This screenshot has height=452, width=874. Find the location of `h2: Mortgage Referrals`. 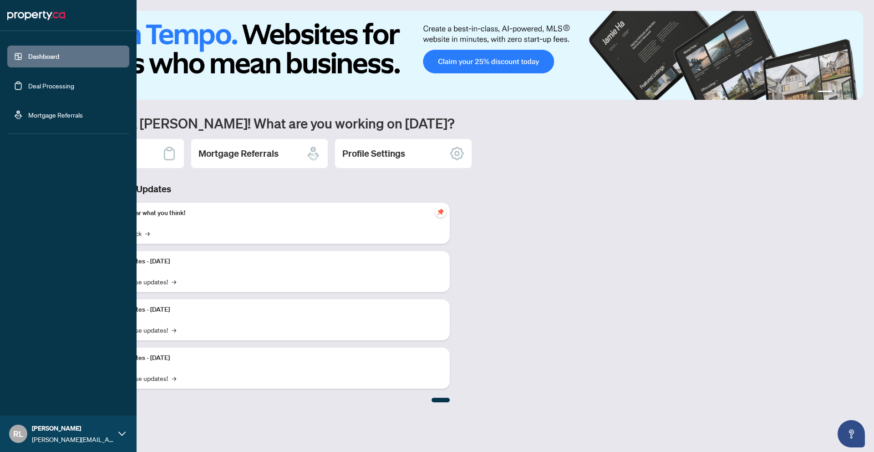

h2: Mortgage Referrals is located at coordinates (239, 153).